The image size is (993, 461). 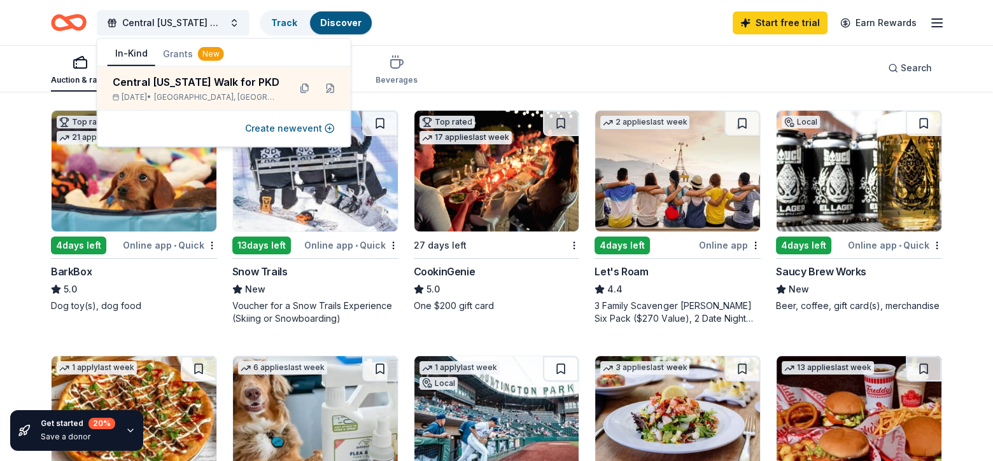 I want to click on img: Image for BarkBox, so click(x=134, y=171).